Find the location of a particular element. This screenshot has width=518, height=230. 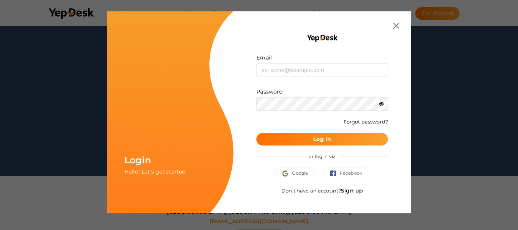

b: Log In is located at coordinates (322, 139).